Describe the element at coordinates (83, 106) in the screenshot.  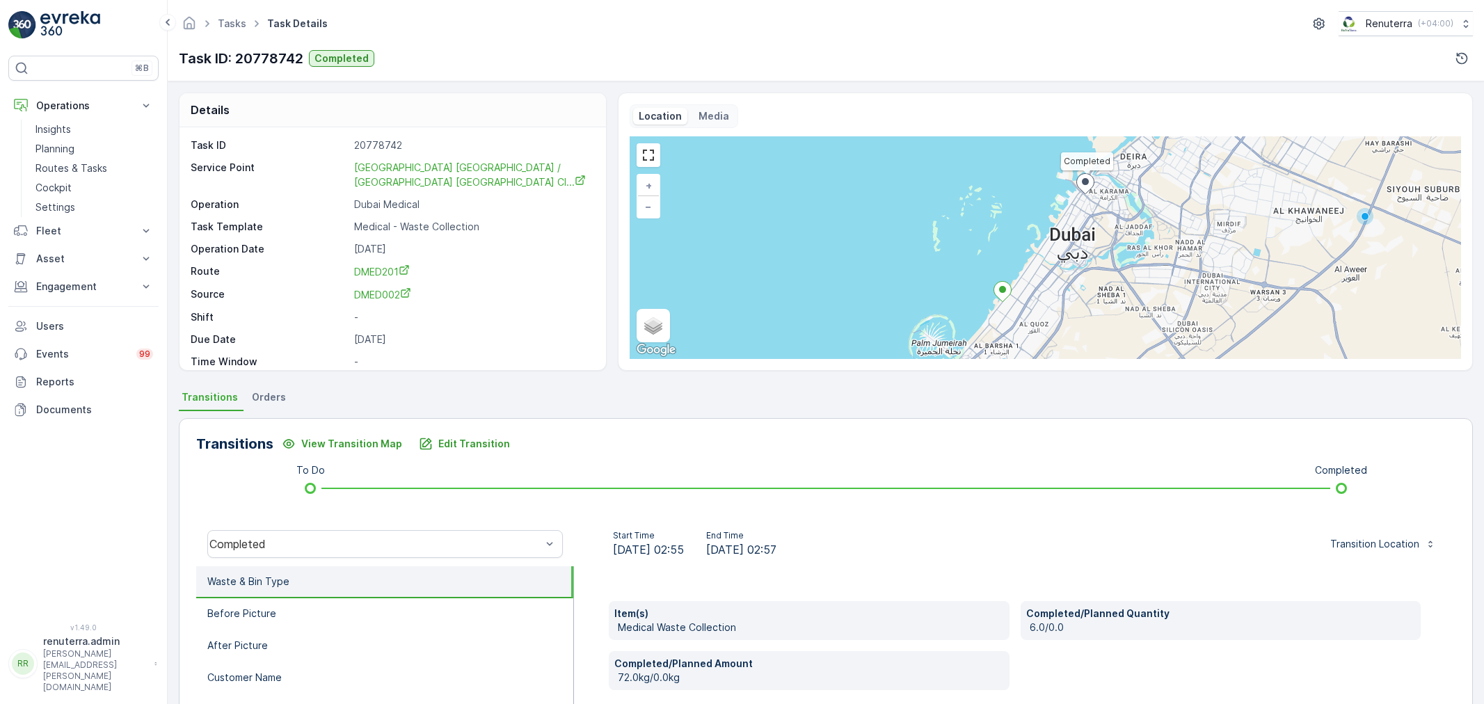
I see `p: Operations` at that location.